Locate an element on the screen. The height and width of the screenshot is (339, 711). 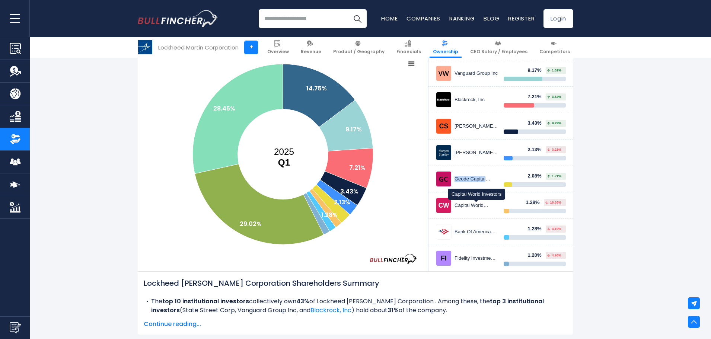
tspan: Q1 is located at coordinates (284, 162).